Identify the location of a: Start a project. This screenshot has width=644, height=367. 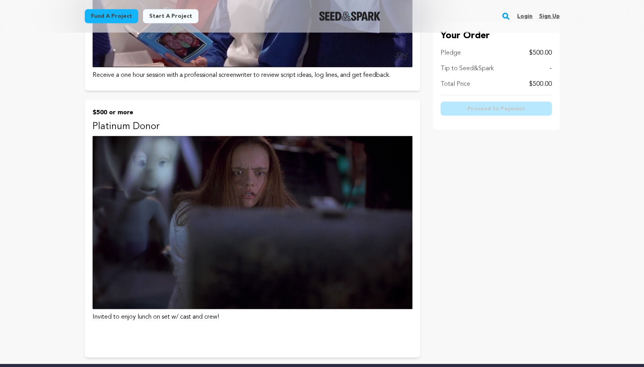
(171, 16).